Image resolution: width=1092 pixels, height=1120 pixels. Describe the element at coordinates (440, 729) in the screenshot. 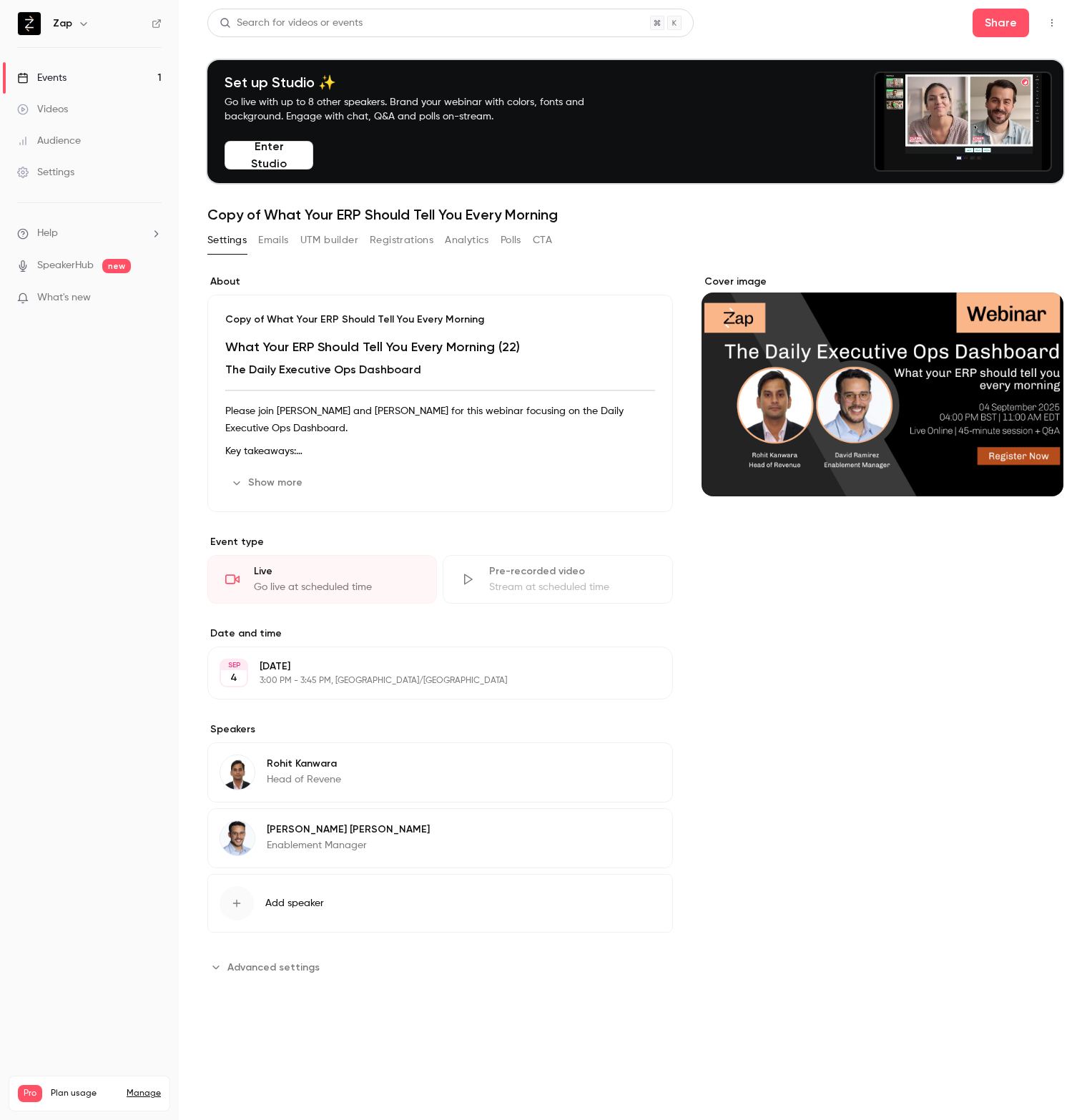

I see `label: Speakers` at that location.